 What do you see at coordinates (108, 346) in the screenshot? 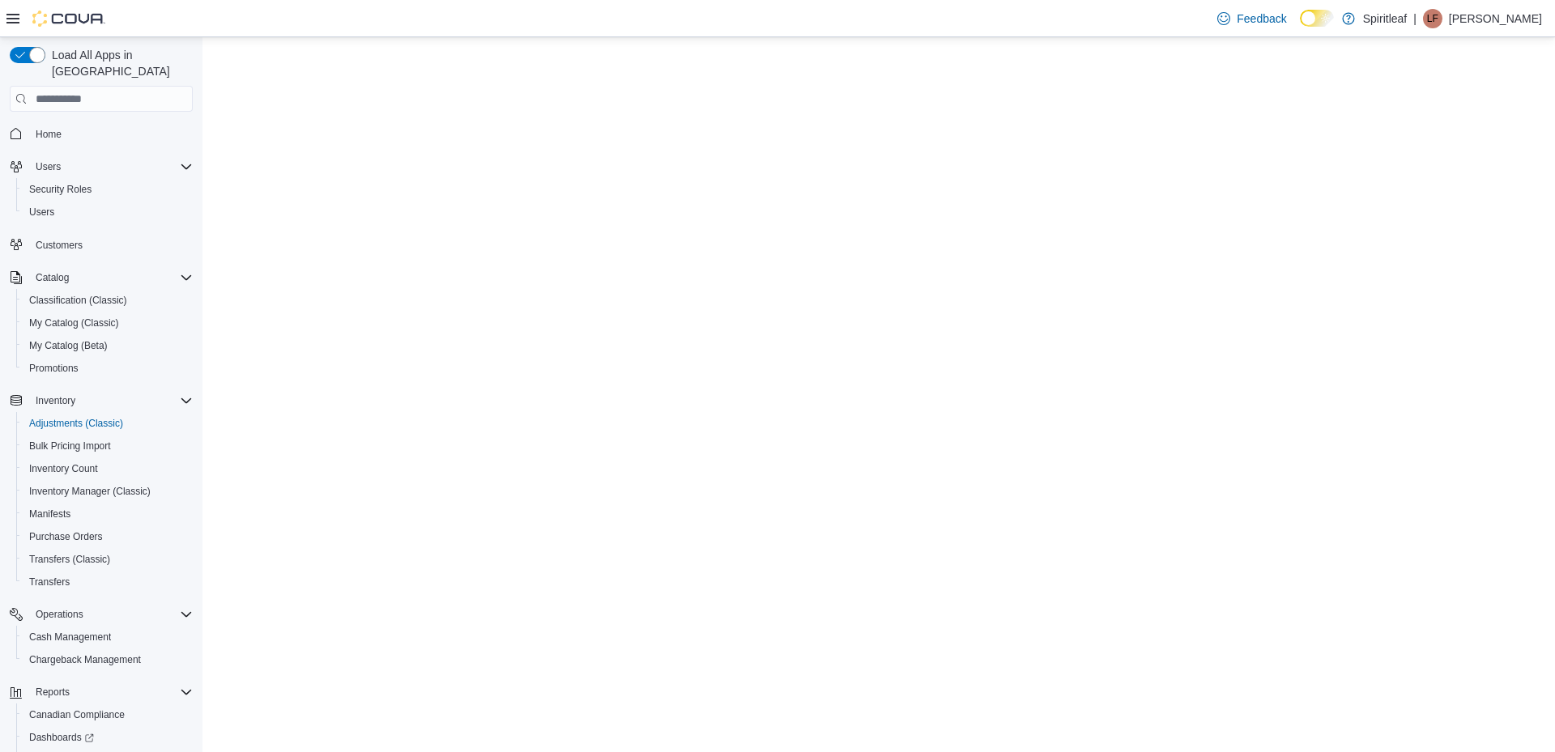
I see `button: My Catalog (Beta)` at bounding box center [108, 346].